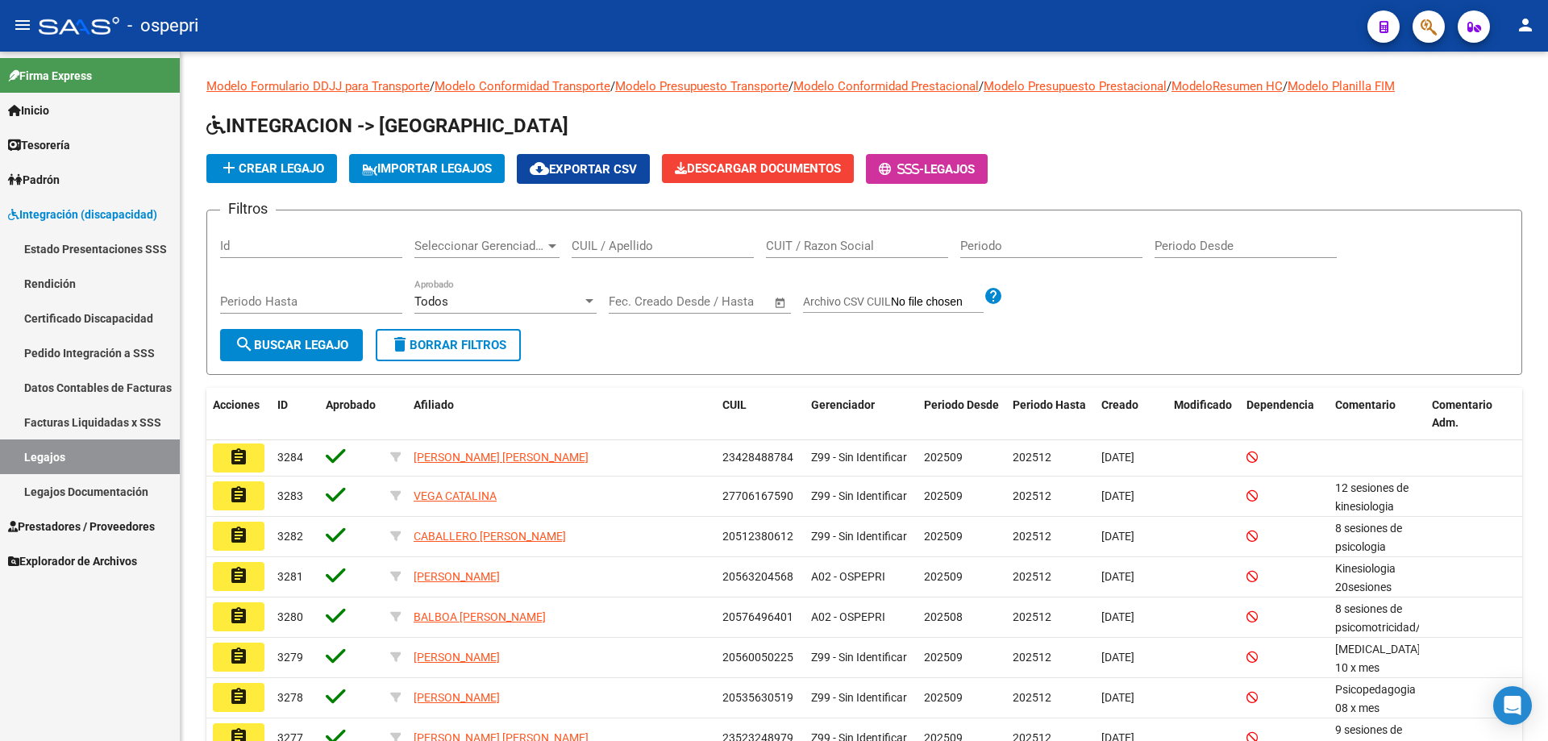 The height and width of the screenshot is (741, 1548). I want to click on span: 20535630519, so click(758, 697).